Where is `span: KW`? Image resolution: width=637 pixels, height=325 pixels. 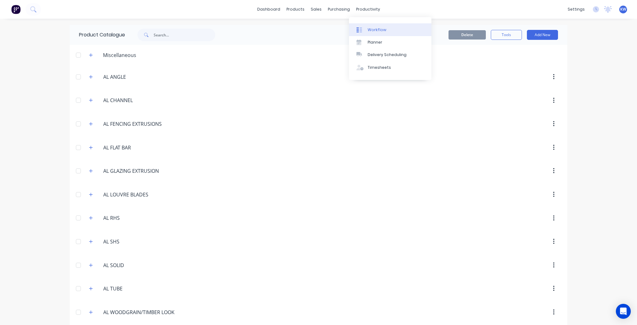
span: KW is located at coordinates (623, 9).